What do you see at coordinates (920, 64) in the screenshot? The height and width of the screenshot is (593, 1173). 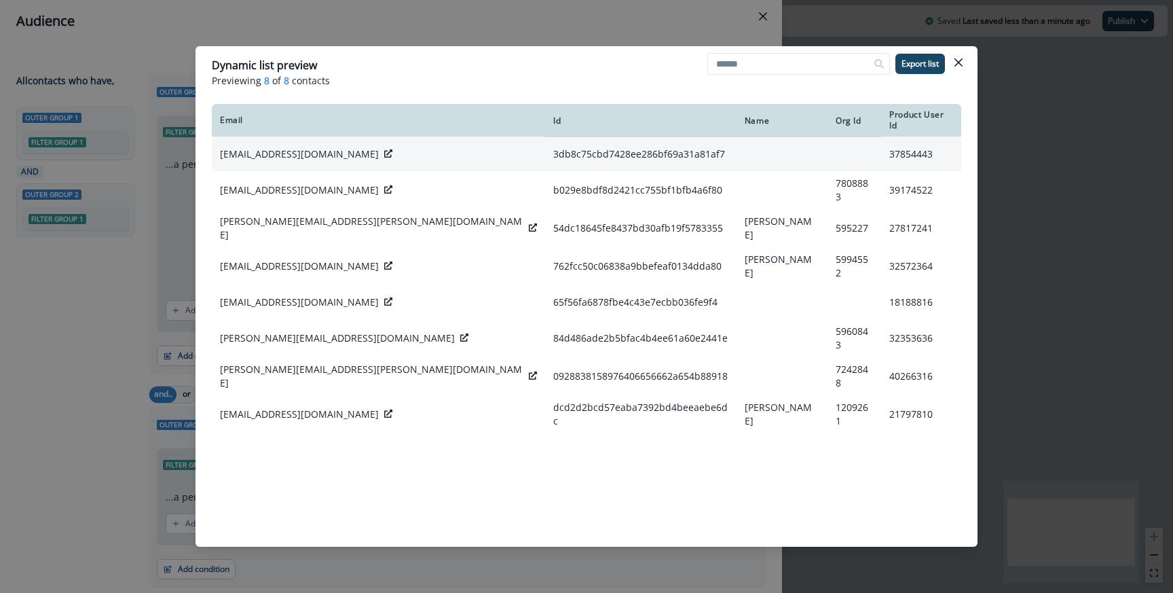 I see `p: Export list` at bounding box center [920, 64].